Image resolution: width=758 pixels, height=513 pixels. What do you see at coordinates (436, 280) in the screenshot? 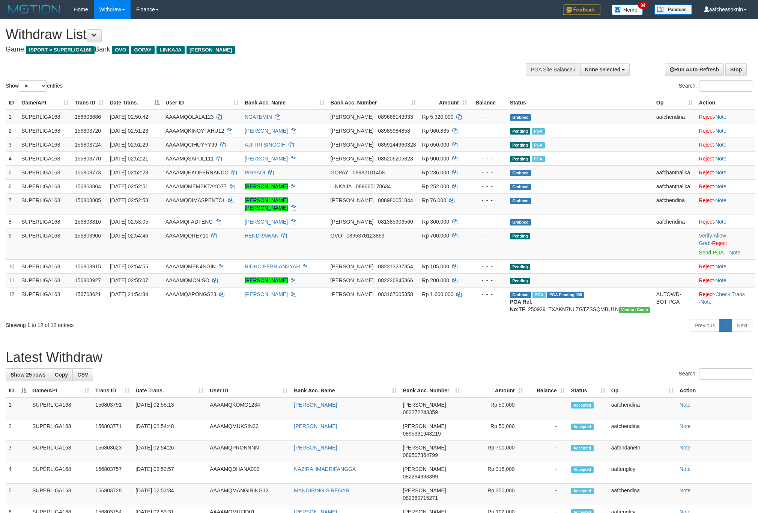
I see `span: Rp 200.000` at bounding box center [436, 280].